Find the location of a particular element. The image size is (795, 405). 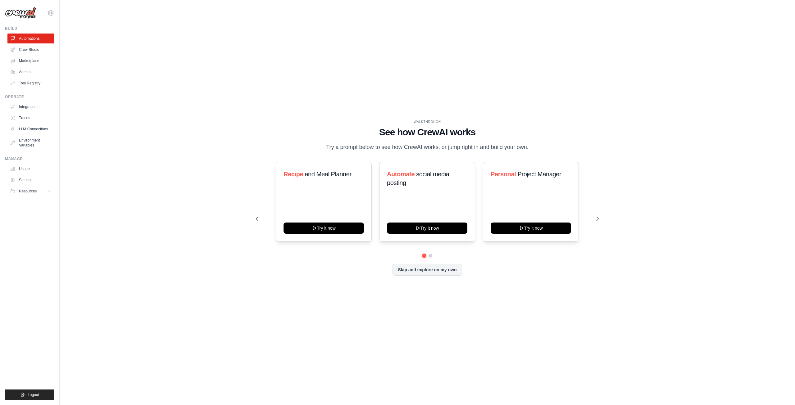

span: and Meal Planner is located at coordinates (328, 174).